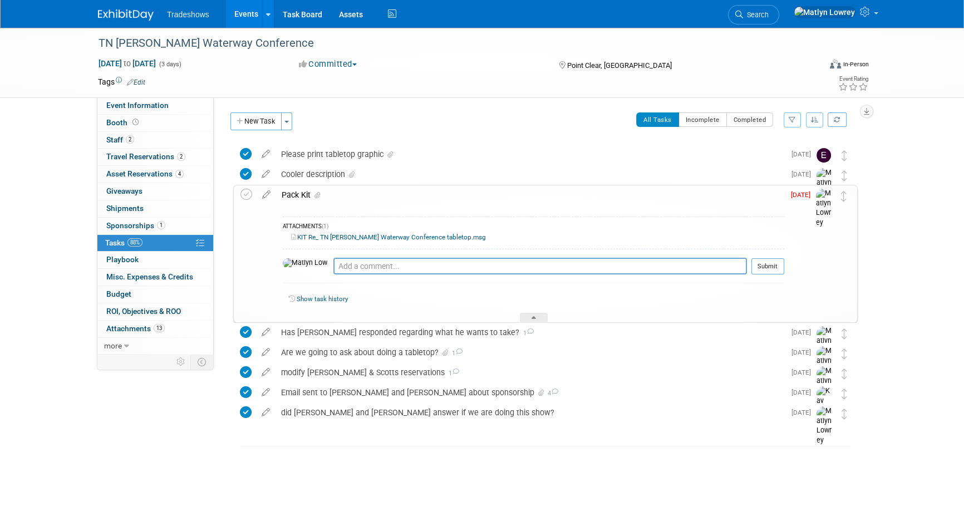 The image size is (964, 506). What do you see at coordinates (767, 267) in the screenshot?
I see `button: Submit` at bounding box center [767, 267].